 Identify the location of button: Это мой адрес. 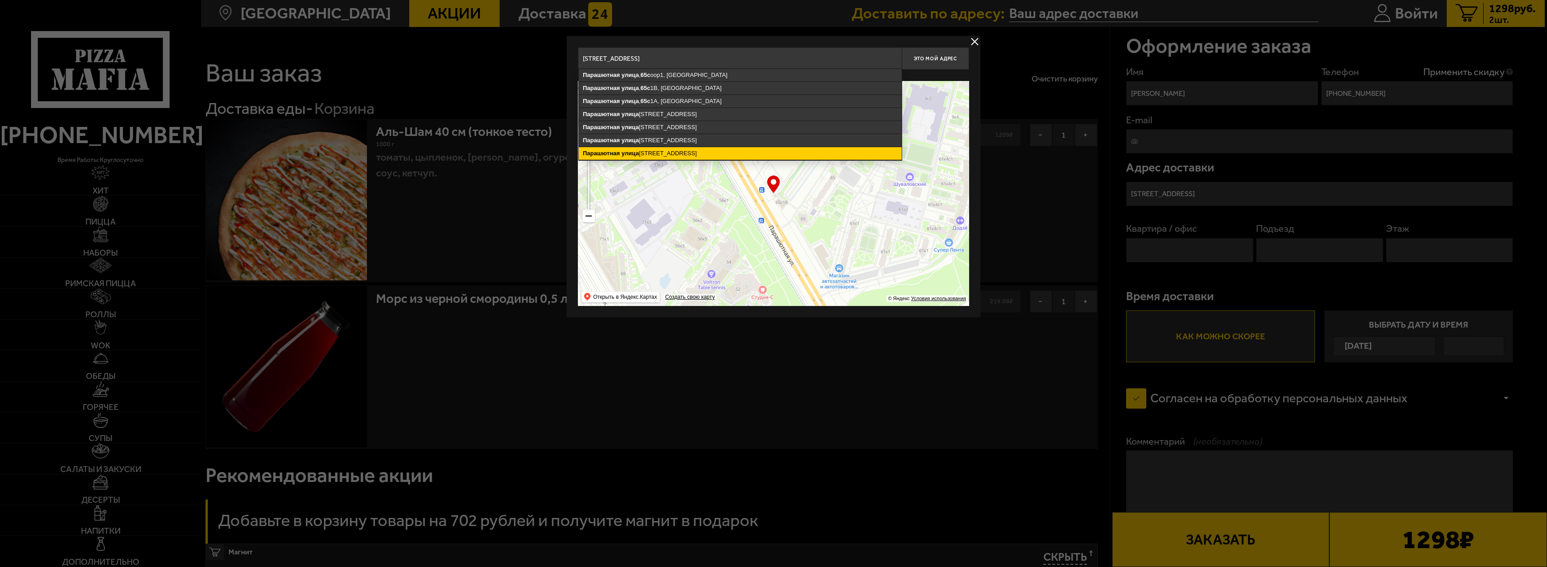
(936, 58).